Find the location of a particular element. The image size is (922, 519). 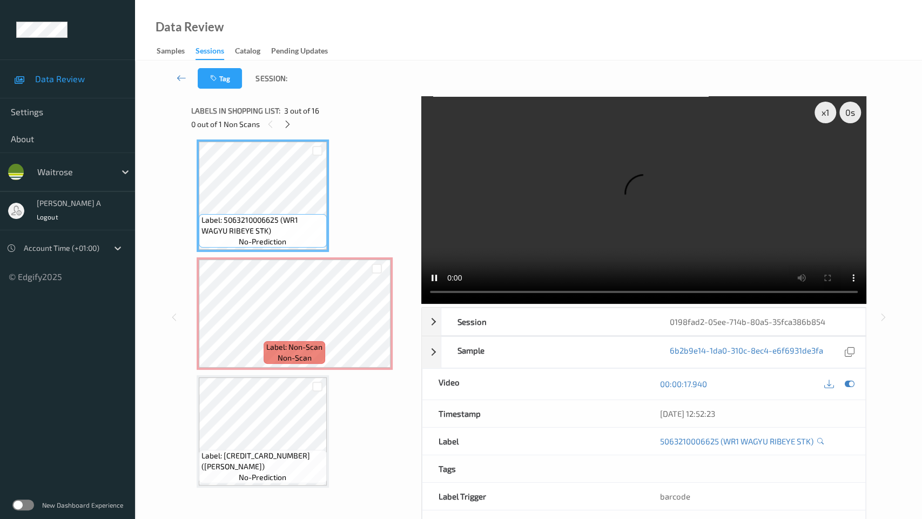

div: x 1 is located at coordinates (825, 112).